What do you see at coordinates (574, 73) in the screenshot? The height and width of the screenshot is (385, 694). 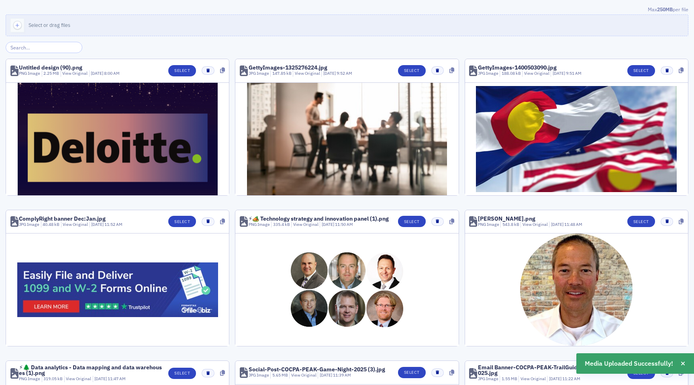 I see `span: 9:51 AM` at bounding box center [574, 73].